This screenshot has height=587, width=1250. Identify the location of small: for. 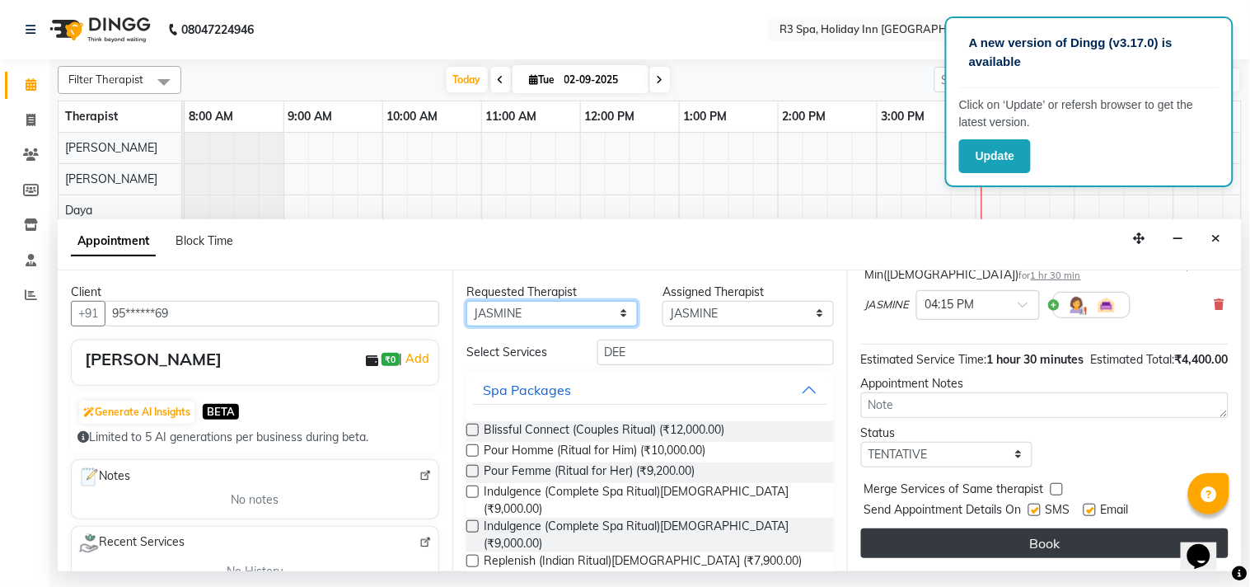
(1050, 275).